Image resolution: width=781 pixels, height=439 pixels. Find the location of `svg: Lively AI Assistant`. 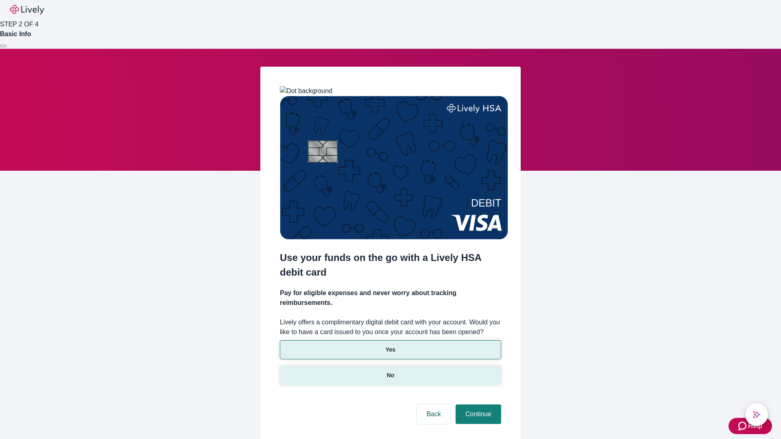

svg: Lively AI Assistant is located at coordinates (756, 415).